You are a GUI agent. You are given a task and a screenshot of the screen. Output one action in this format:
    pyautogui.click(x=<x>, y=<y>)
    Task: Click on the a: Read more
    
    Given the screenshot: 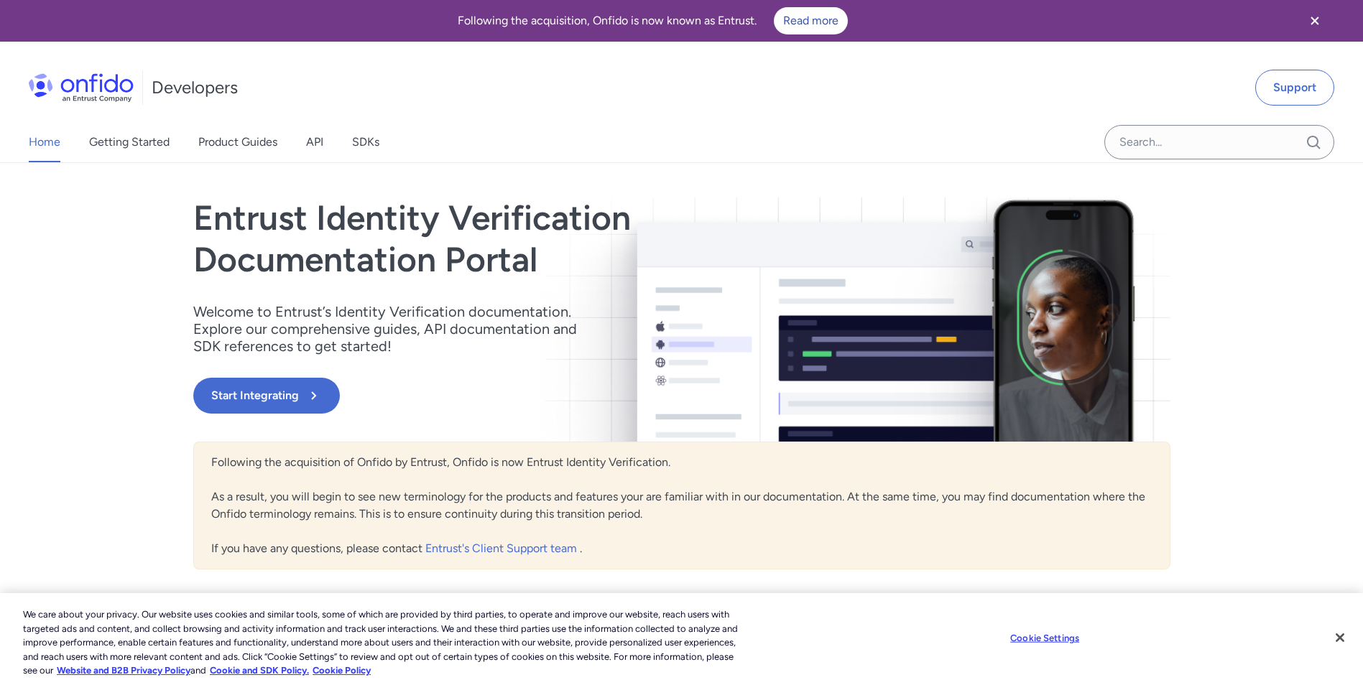 What is the action you would take?
    pyautogui.click(x=810, y=21)
    